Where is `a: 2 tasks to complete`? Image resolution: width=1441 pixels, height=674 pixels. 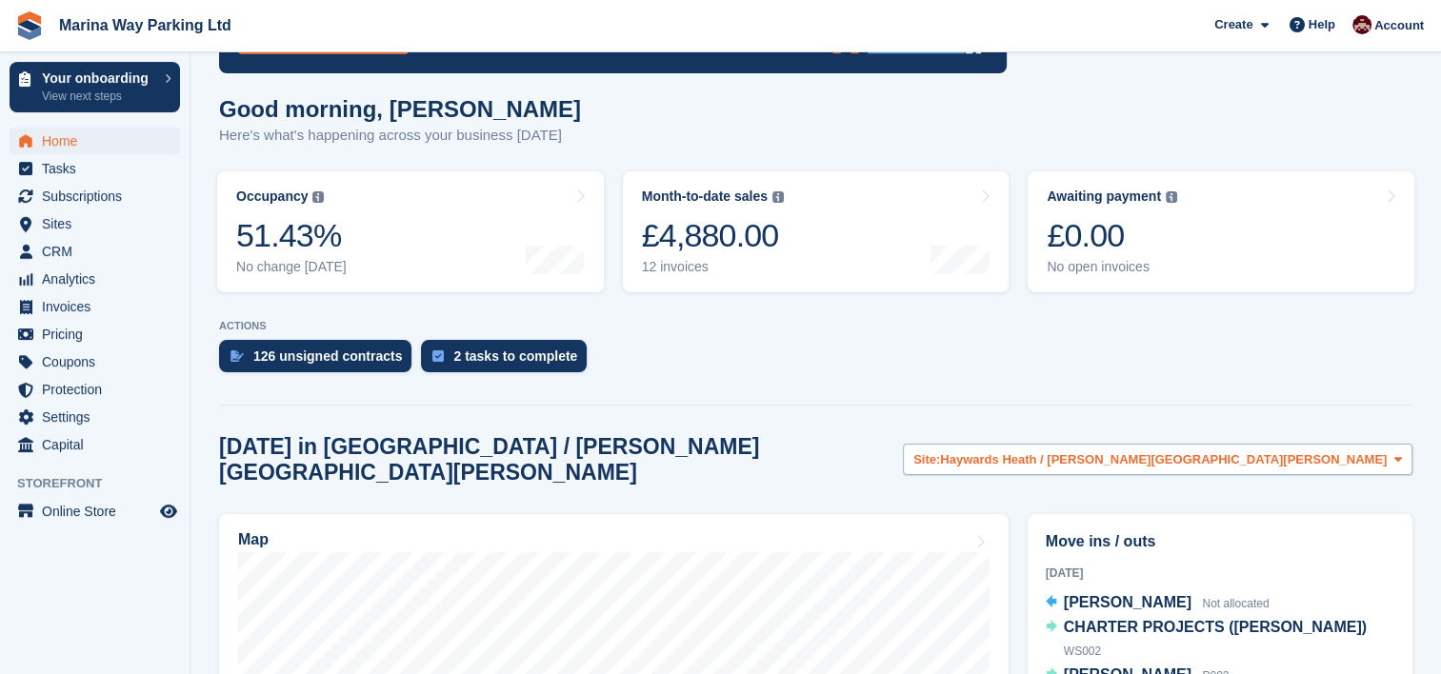 a: 2 tasks to complete is located at coordinates (508, 361).